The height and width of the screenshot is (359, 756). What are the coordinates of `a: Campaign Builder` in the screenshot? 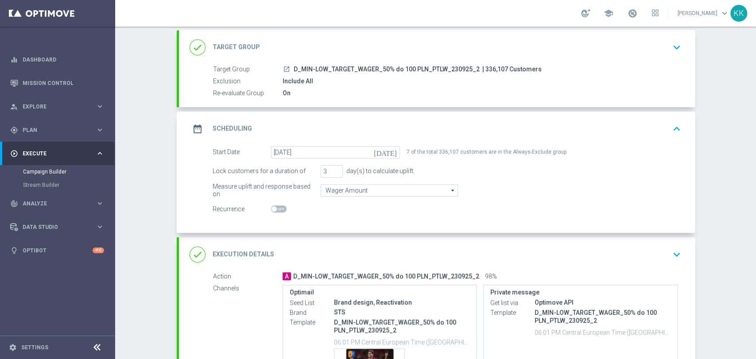 It's located at (58, 172).